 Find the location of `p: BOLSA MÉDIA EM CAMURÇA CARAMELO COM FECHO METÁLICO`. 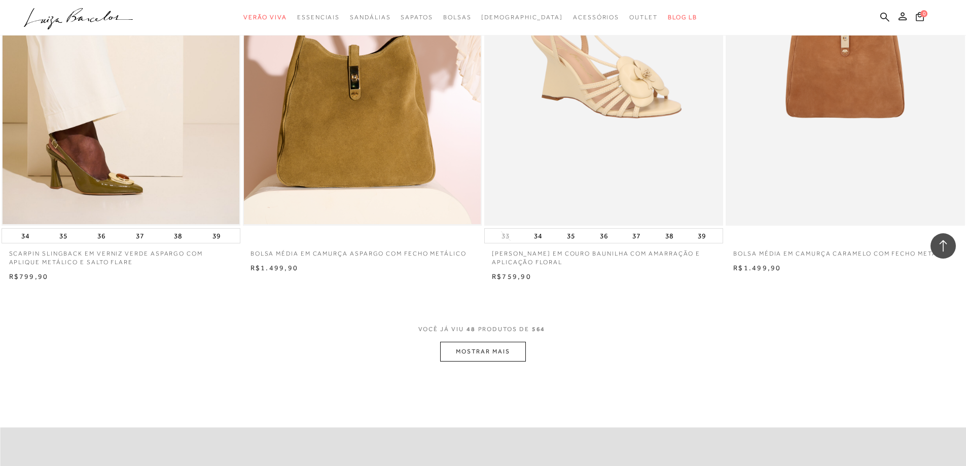

p: BOLSA MÉDIA EM CAMURÇA CARAMELO COM FECHO METÁLICO is located at coordinates (845, 251).